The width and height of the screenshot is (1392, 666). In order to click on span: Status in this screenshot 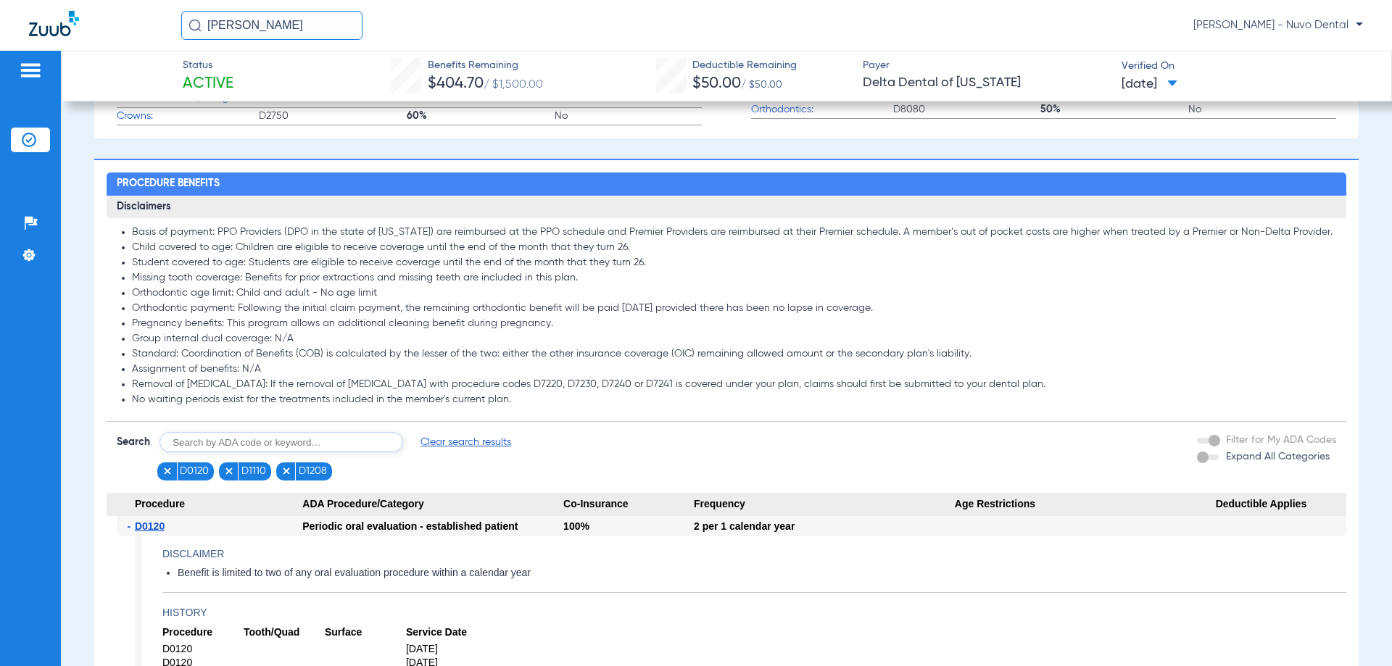, I will do `click(208, 65)`.